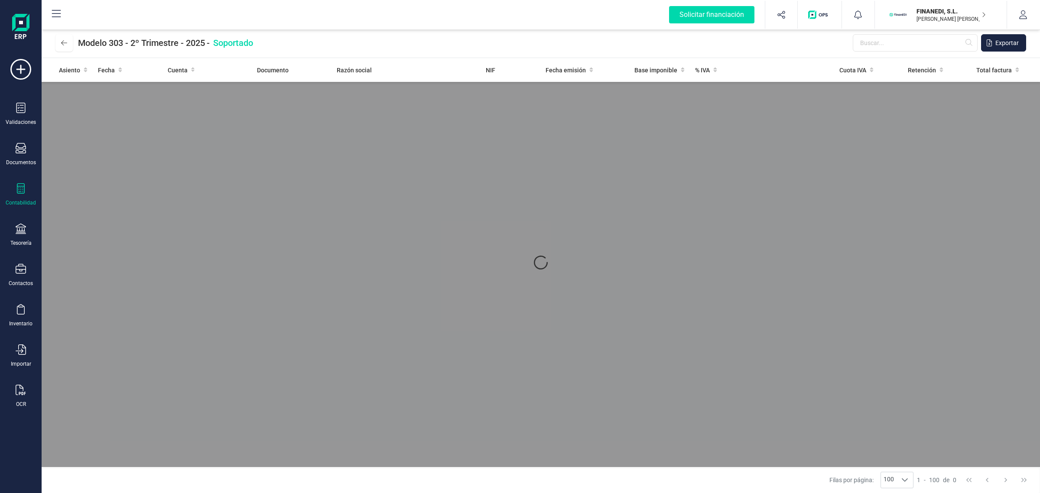 This screenshot has width=1040, height=493. Describe the element at coordinates (21, 28) in the screenshot. I see `img: Logo Finanedi` at that location.